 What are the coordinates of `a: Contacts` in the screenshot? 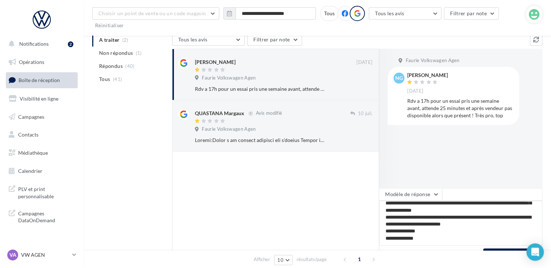 It's located at (42, 135).